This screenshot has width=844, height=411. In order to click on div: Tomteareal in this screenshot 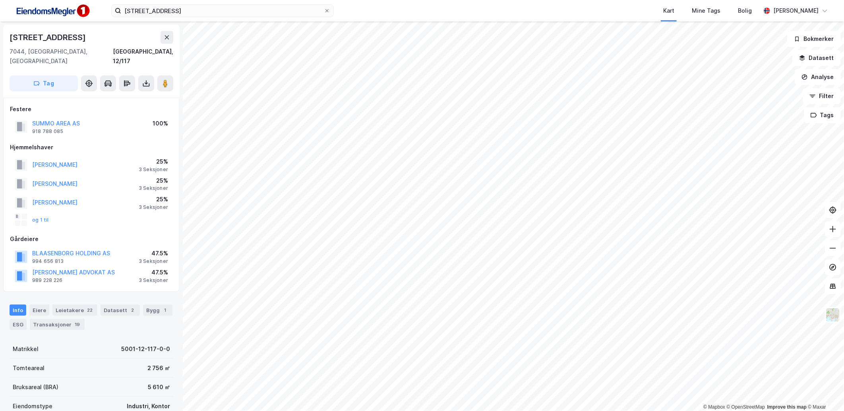, I will do `click(29, 368)`.